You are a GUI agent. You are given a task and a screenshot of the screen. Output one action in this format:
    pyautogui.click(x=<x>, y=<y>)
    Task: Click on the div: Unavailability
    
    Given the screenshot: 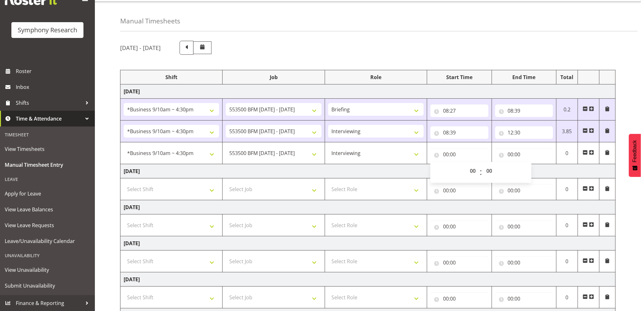 What is the action you would take?
    pyautogui.click(x=47, y=255)
    